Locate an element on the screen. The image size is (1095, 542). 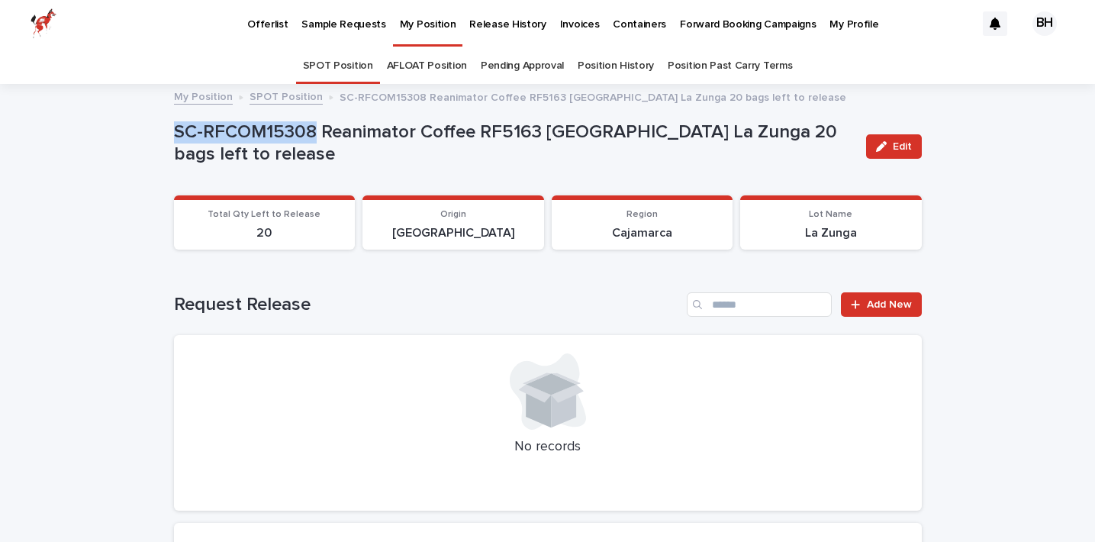
span: Lot Name is located at coordinates (830, 214).